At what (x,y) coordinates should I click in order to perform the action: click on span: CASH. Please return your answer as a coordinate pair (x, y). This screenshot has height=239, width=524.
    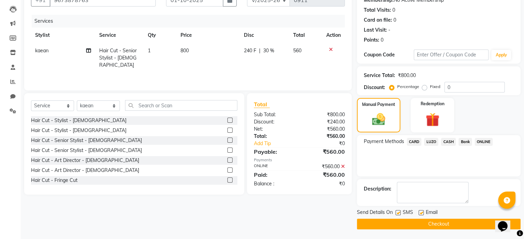
    Looking at the image, I should click on (448, 142).